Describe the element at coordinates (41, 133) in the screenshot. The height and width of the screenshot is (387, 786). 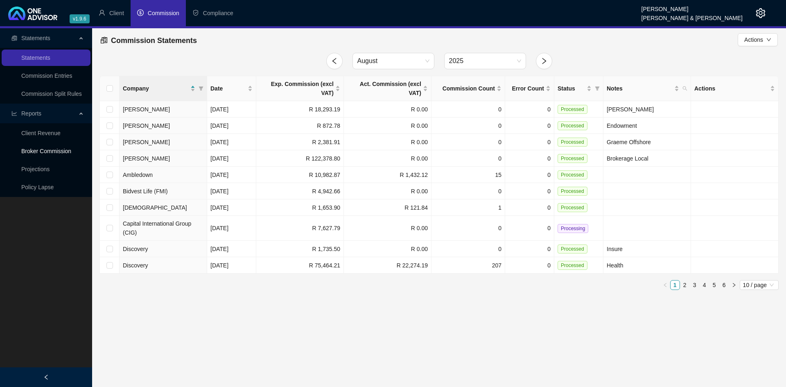
I see `a: Client Revenue` at that location.